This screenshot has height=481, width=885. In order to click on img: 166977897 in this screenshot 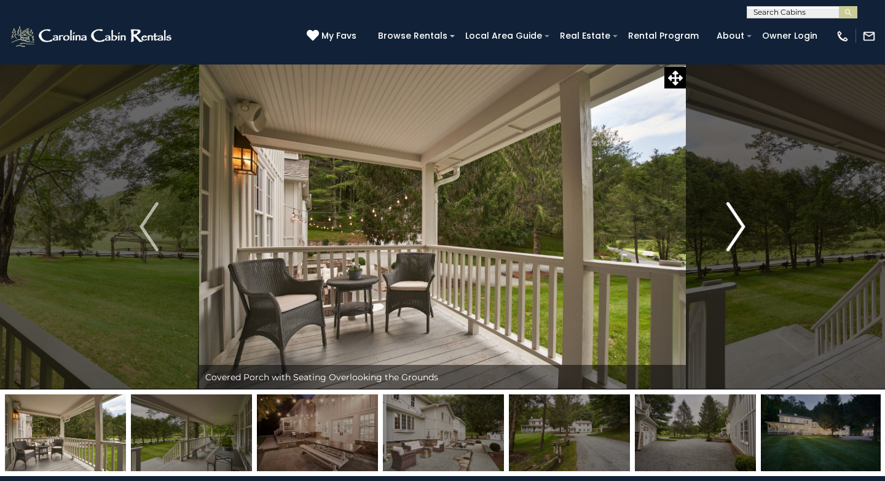, I will do `click(821, 433)`.